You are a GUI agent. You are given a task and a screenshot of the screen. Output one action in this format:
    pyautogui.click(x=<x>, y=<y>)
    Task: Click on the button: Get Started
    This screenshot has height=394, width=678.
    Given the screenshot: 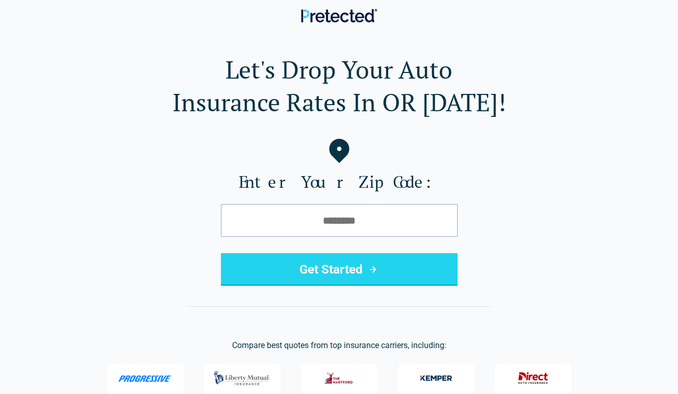 What is the action you would take?
    pyautogui.click(x=339, y=269)
    